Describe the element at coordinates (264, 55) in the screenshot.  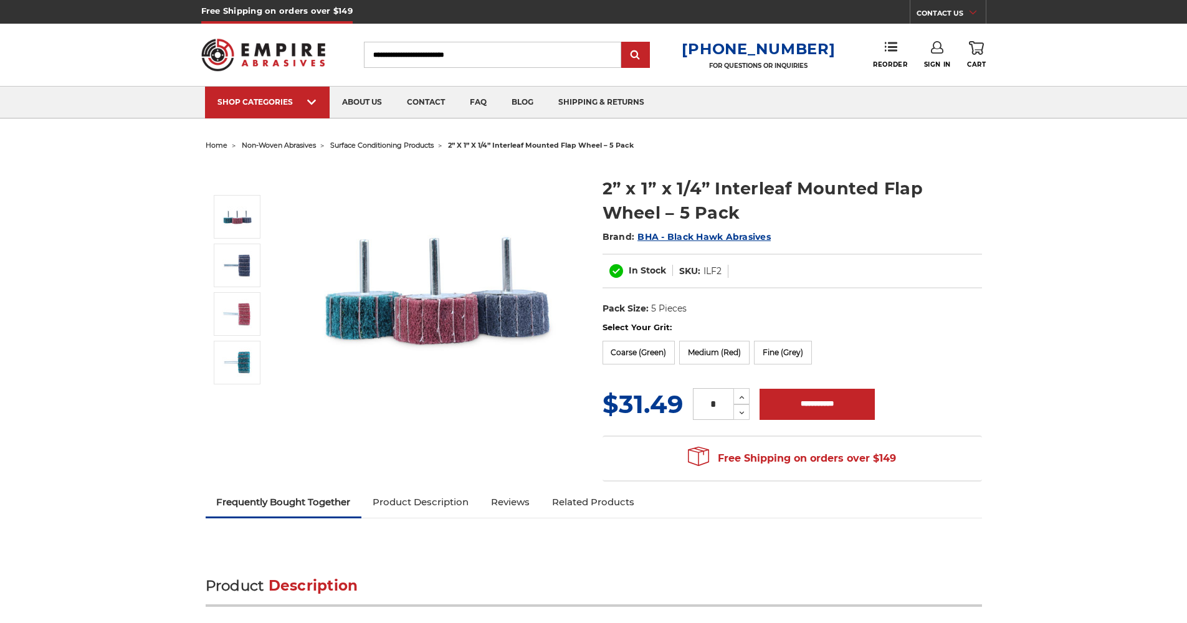
I see `img: Empire Abrasives` at that location.